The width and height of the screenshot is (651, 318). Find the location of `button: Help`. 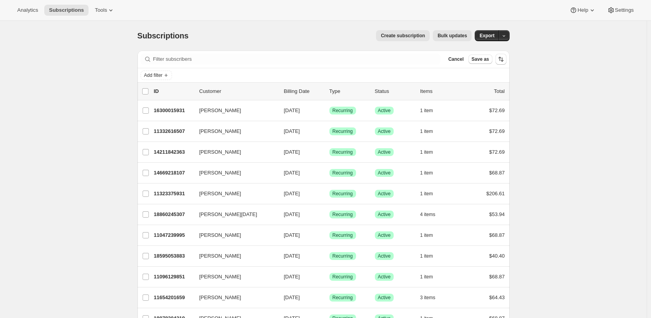

button: Help is located at coordinates (583, 10).